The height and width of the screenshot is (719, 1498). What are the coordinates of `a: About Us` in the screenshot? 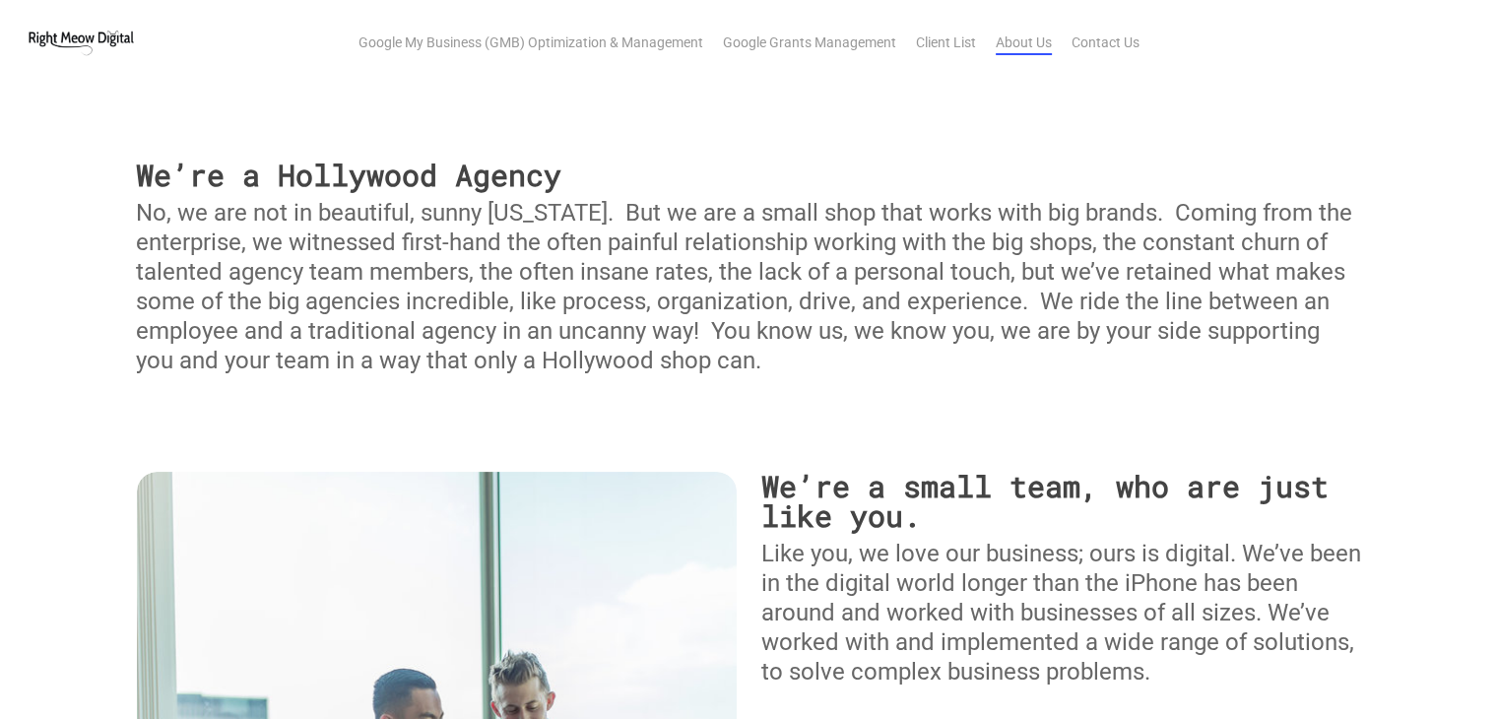 It's located at (1024, 42).